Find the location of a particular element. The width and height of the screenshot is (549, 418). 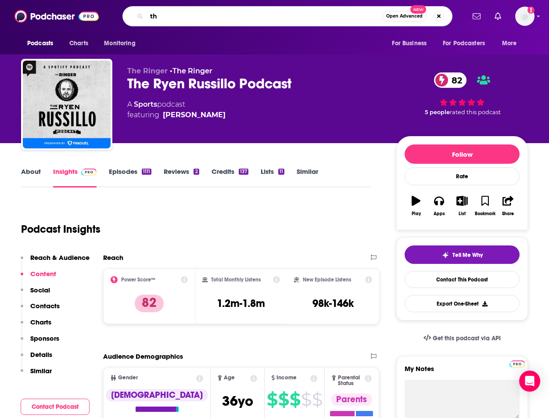

p: Similar is located at coordinates (41, 370).